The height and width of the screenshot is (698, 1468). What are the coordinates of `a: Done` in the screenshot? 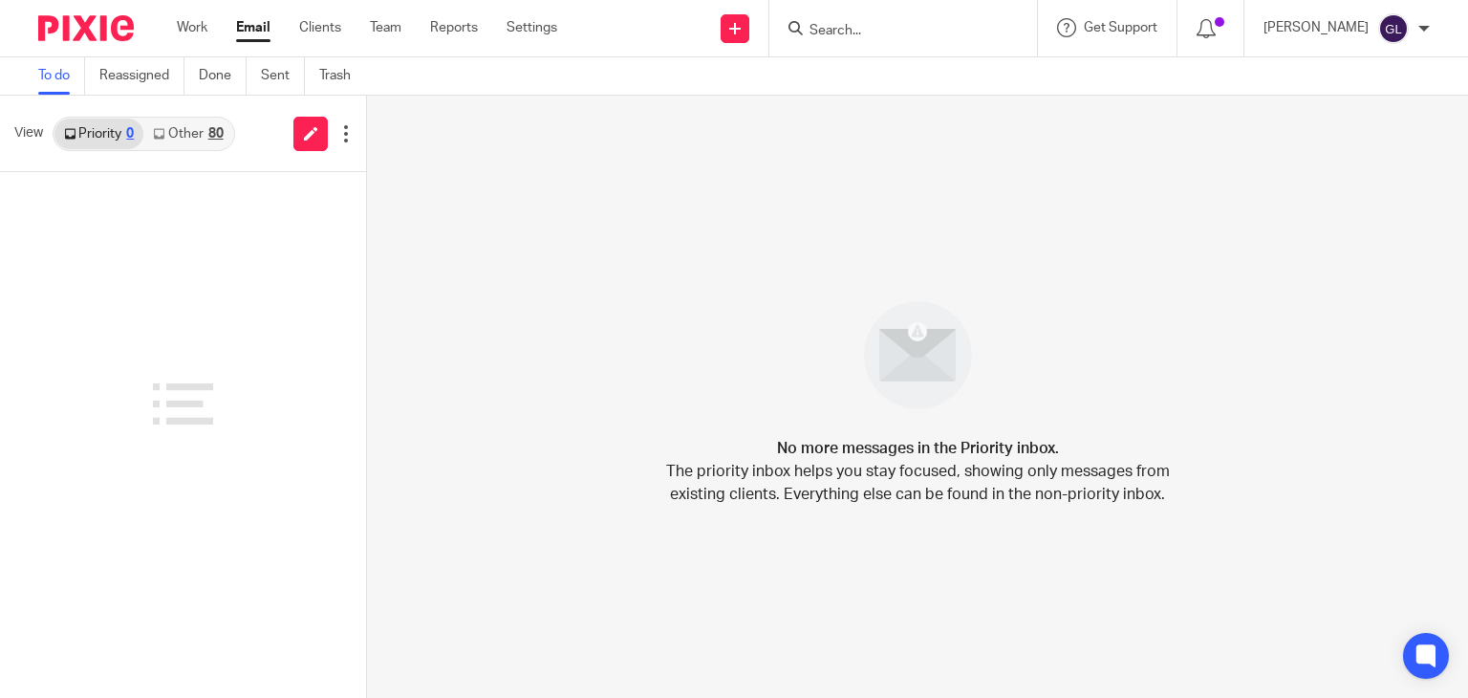 It's located at (223, 75).